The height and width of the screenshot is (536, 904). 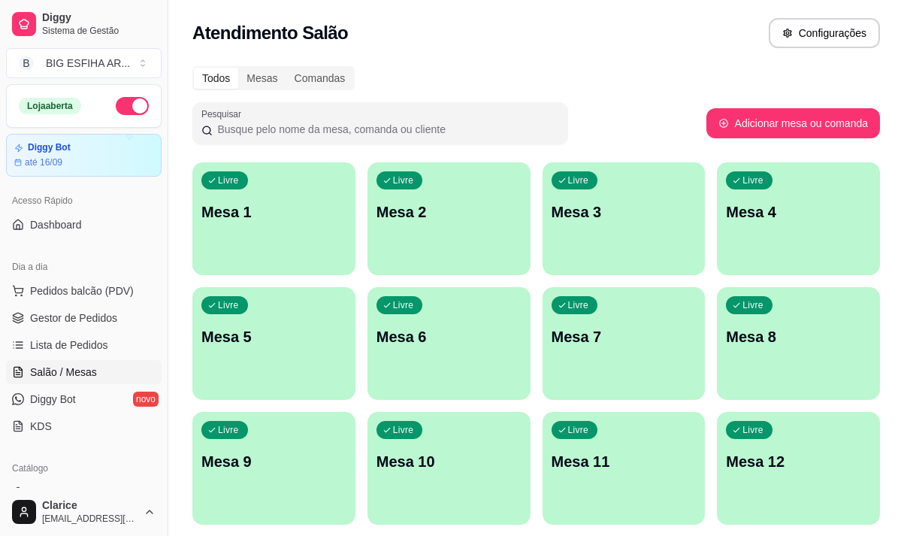 What do you see at coordinates (83, 201) in the screenshot?
I see `div: Acesso Rápido` at bounding box center [83, 201].